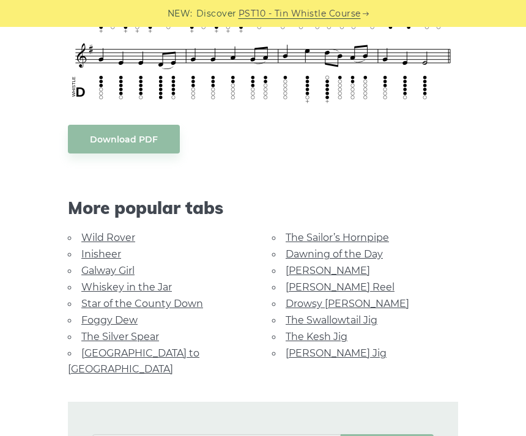 This screenshot has width=526, height=436. I want to click on a: Inisheer, so click(101, 254).